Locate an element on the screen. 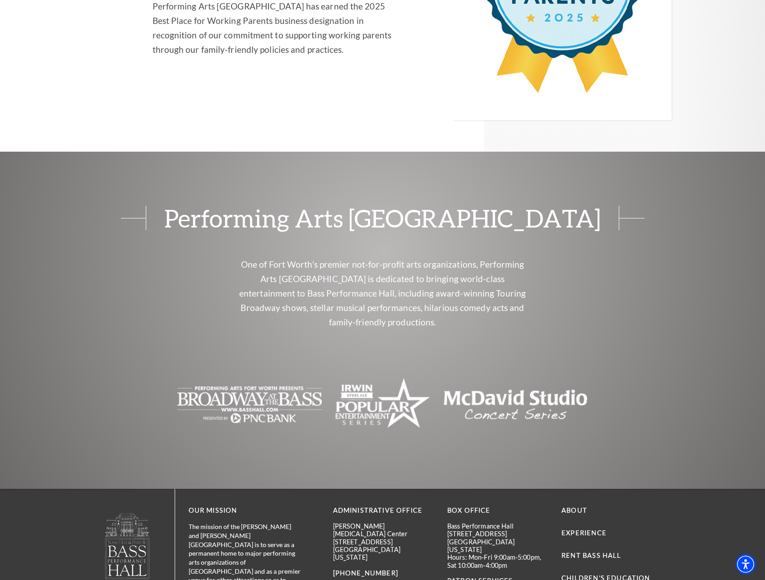 The image size is (765, 580). img: Text logo for "McDavid Studio Concert Series" in a clean, modern font. is located at coordinates (515, 405).